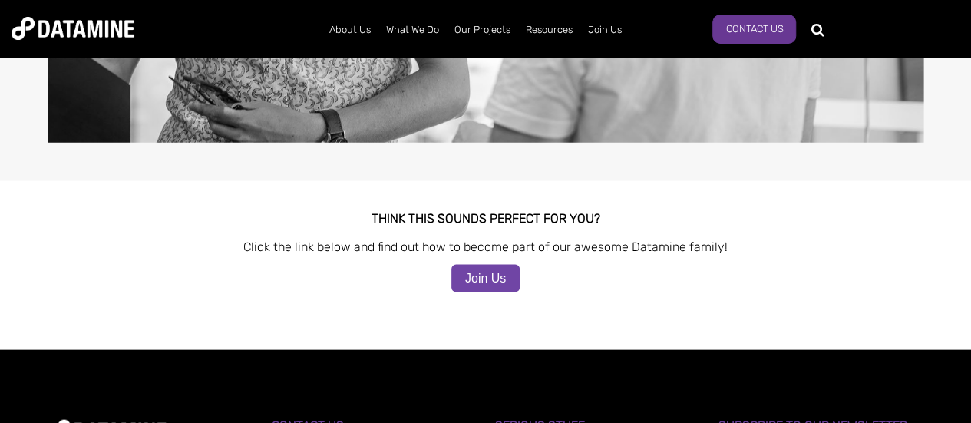 The width and height of the screenshot is (971, 423). What do you see at coordinates (412, 30) in the screenshot?
I see `a: What We Do` at bounding box center [412, 30].